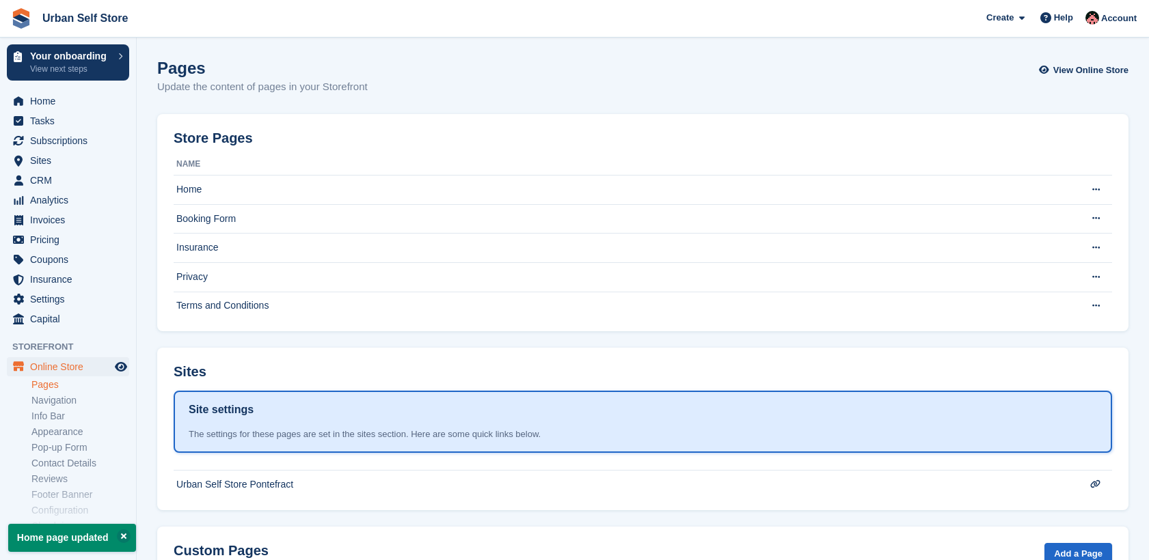  What do you see at coordinates (70, 56) in the screenshot?
I see `p: Your onboarding` at bounding box center [70, 56].